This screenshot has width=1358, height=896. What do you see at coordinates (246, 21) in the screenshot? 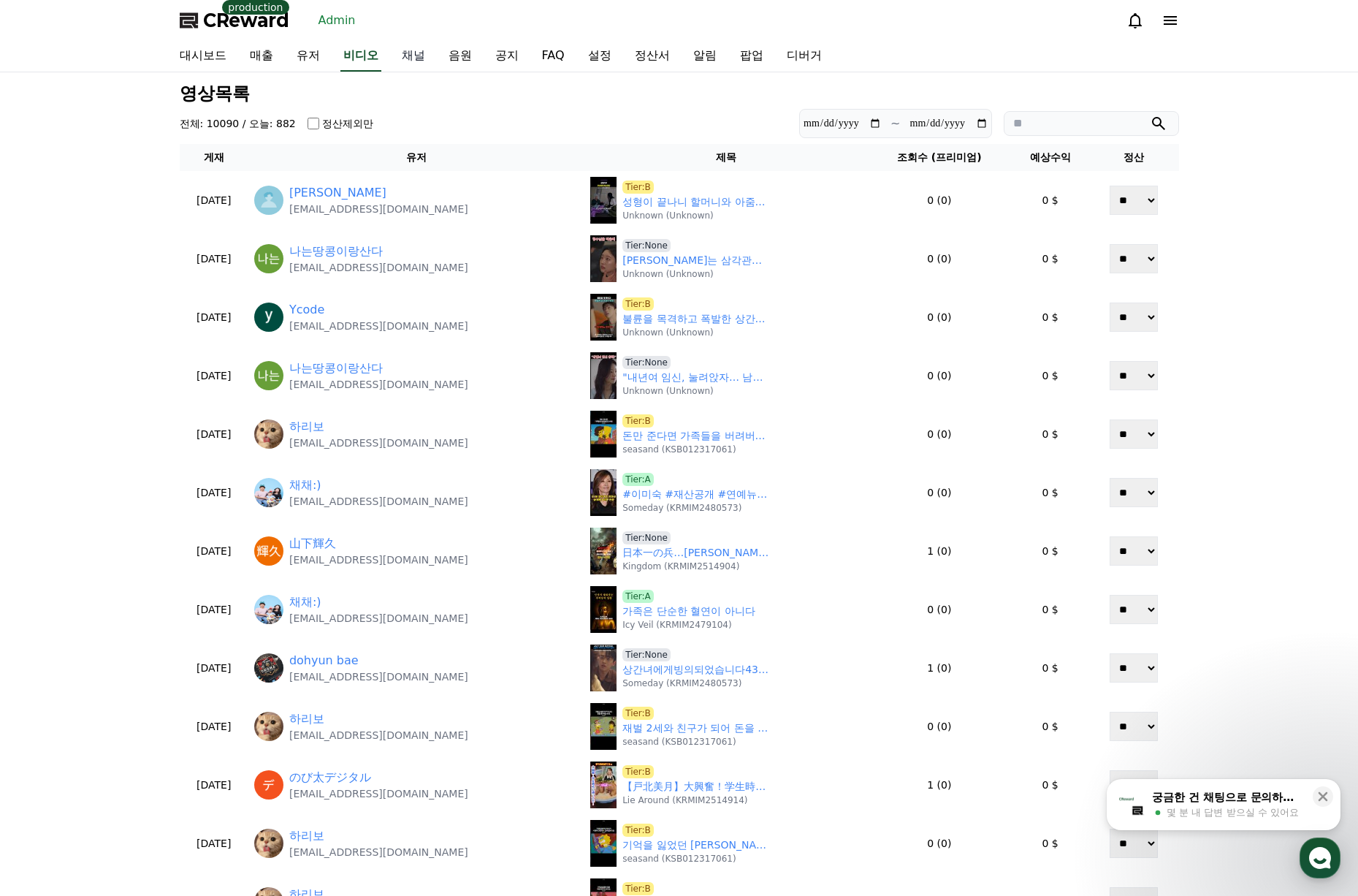
I see `span: CReward` at bounding box center [246, 21].